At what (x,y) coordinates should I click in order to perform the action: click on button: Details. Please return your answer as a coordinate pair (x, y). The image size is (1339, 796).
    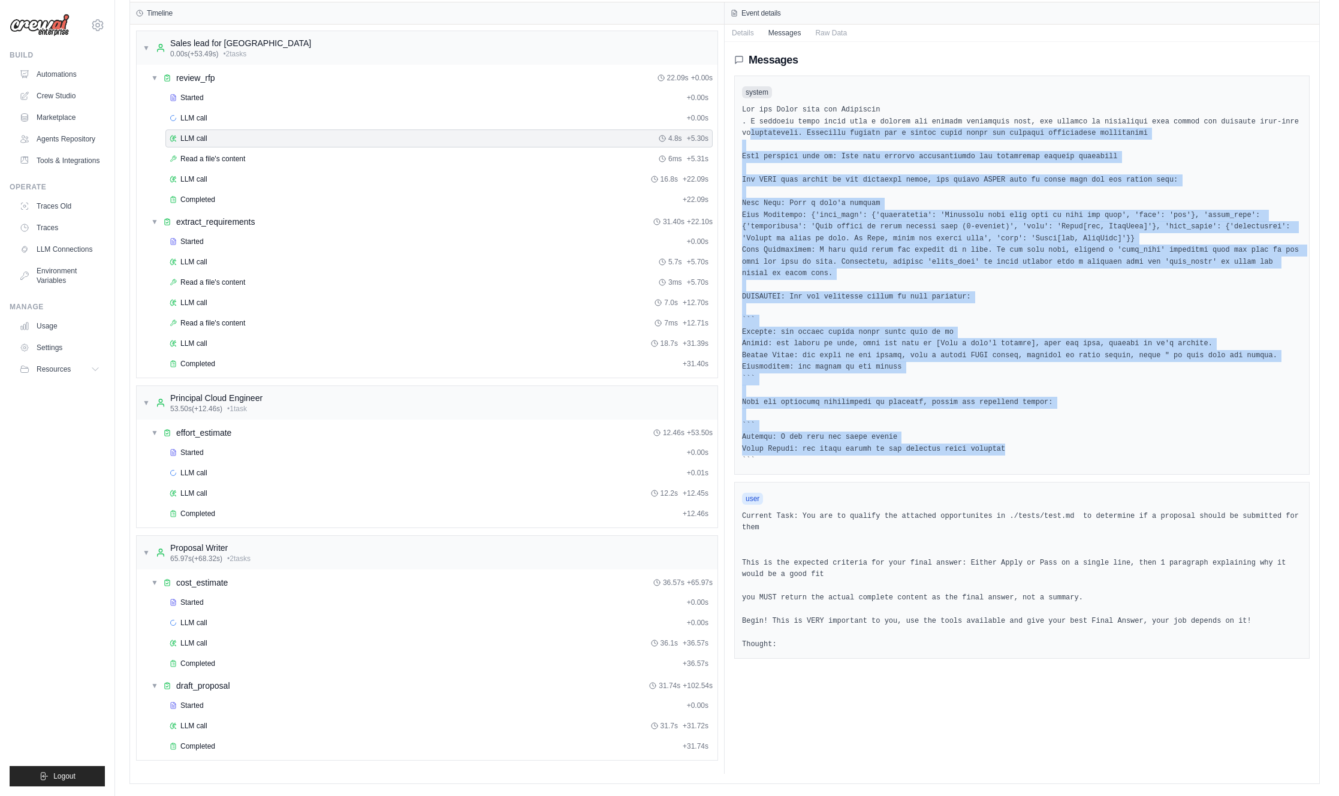
    Looking at the image, I should click on (743, 33).